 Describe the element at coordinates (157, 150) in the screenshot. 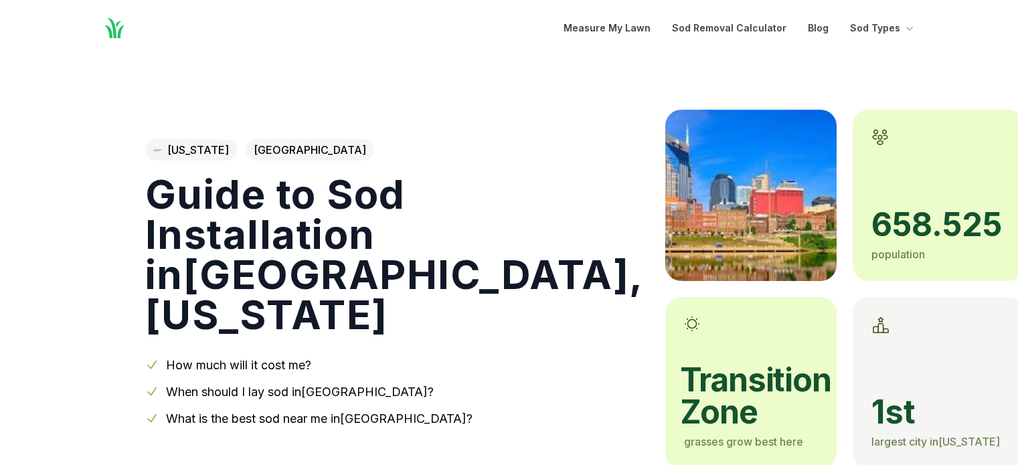

I see `img: Tennessee state outline` at that location.